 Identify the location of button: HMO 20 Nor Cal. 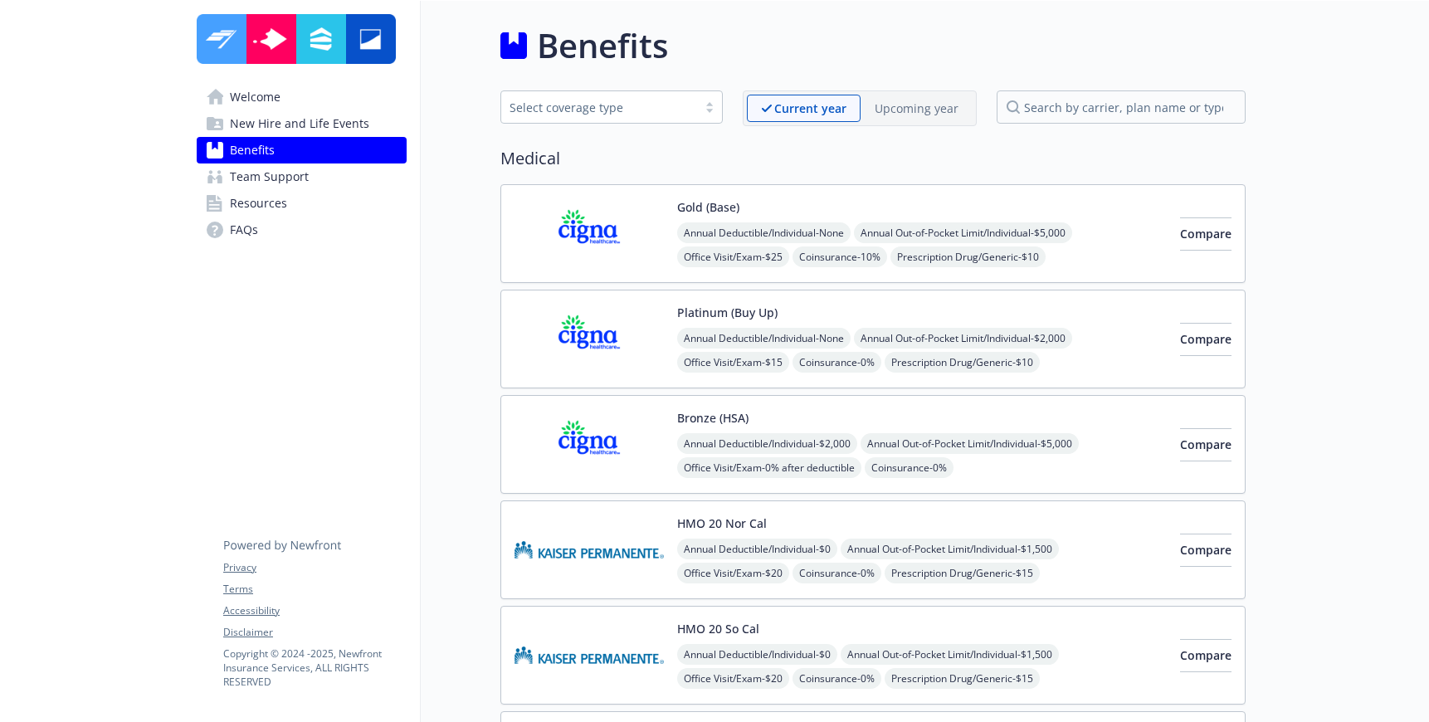
(722, 523).